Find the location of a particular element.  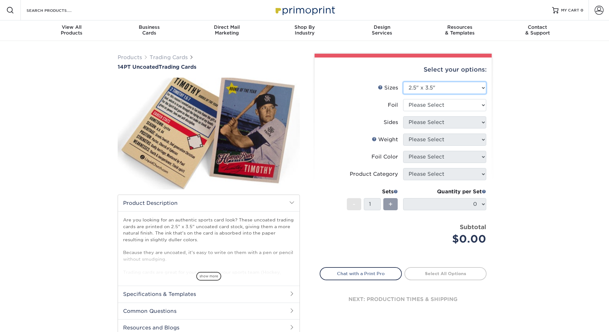

a: 14PT UncoatedTrading Cards is located at coordinates (209, 67).